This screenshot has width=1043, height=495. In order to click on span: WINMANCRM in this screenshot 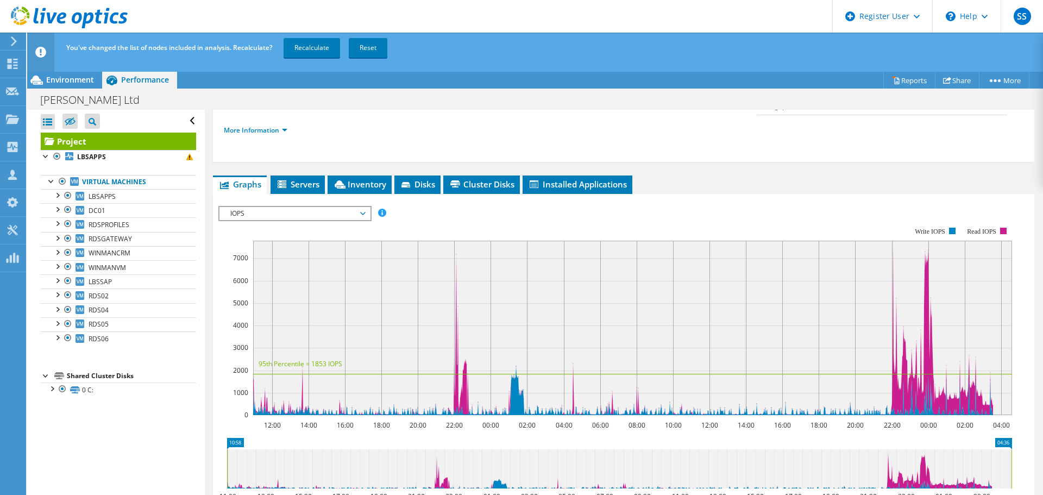, I will do `click(109, 253)`.